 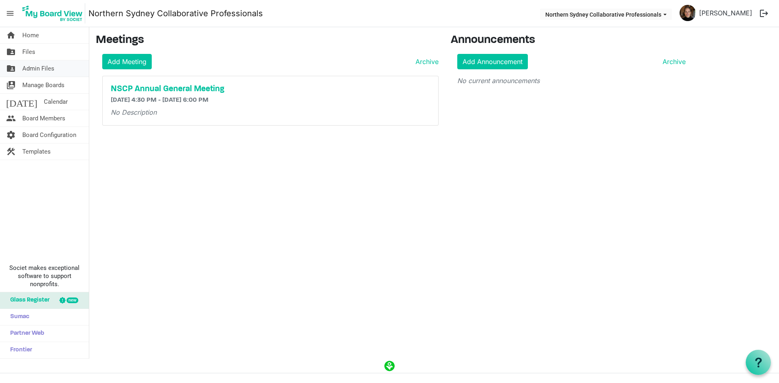 What do you see at coordinates (270, 89) in the screenshot?
I see `a: NSCP Annual General Meeting` at bounding box center [270, 89].